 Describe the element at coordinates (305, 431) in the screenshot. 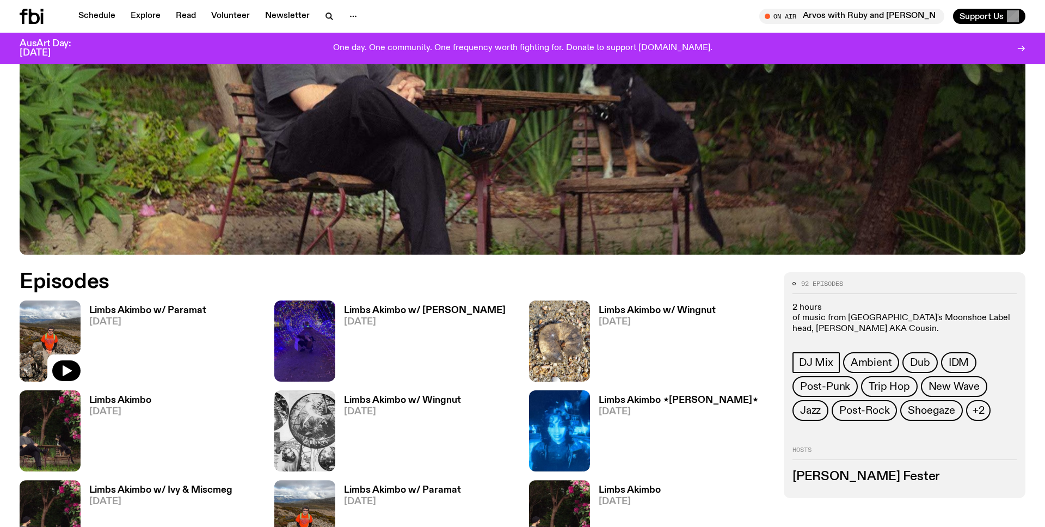

I see `img: Image from 'Domebooks: Reflecting on Domebook 2' by Lloyd Kahn` at that location.